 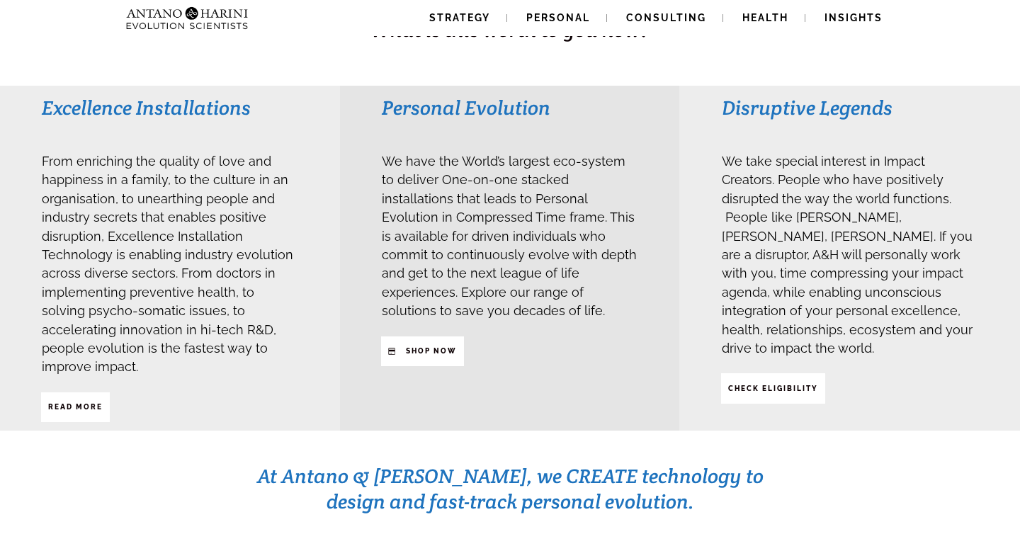 What do you see at coordinates (431, 350) in the screenshot?
I see `strong: SHop NOW` at bounding box center [431, 350].